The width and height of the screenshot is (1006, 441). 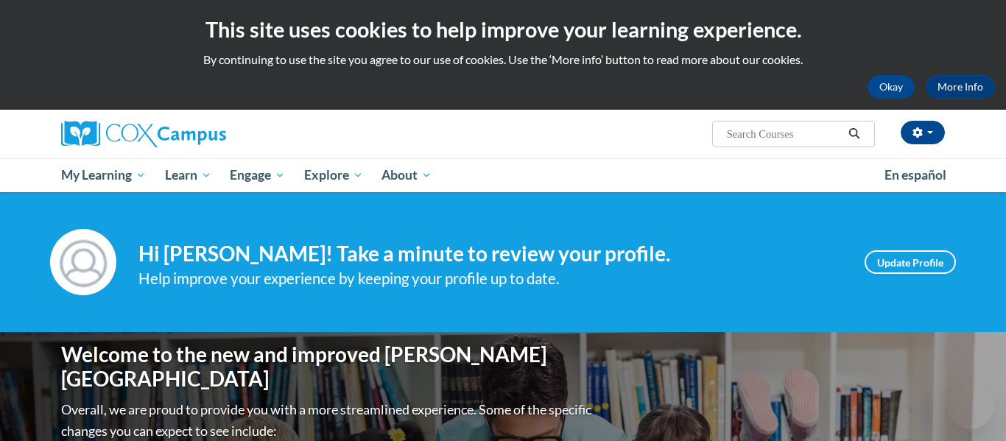 I want to click on button: Search, so click(x=854, y=134).